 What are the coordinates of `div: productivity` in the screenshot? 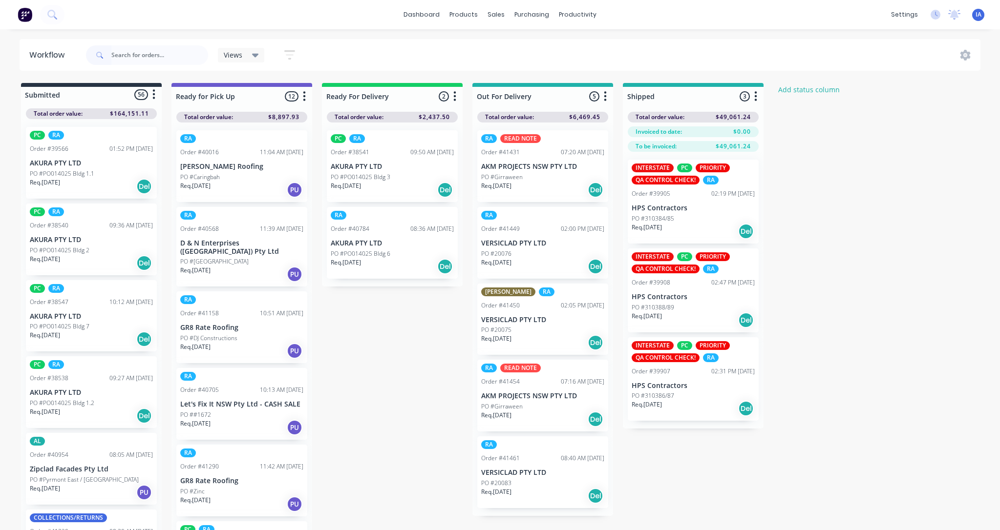 It's located at (577, 15).